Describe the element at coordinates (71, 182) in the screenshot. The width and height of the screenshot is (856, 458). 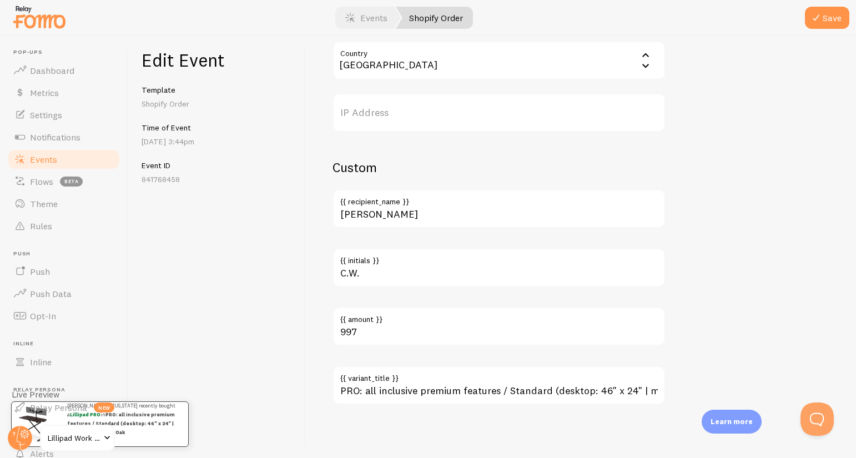
I see `span: beta` at that location.